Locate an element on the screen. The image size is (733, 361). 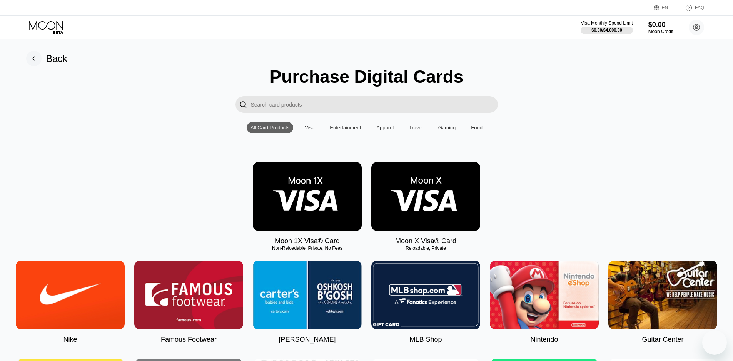
div: Gaming is located at coordinates (447, 127).